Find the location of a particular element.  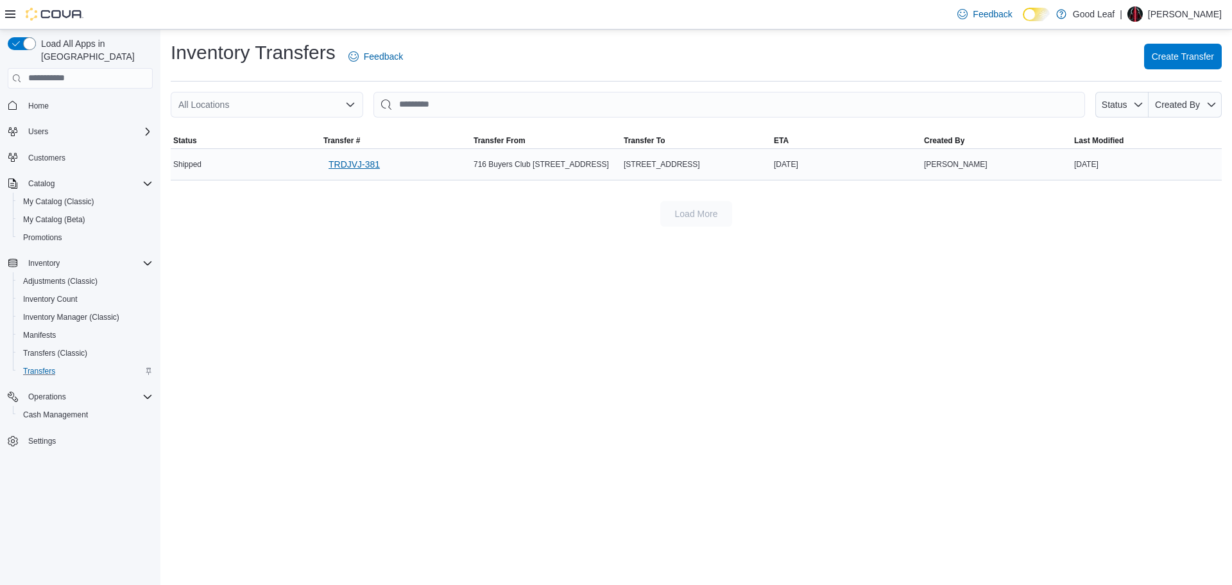

button: Last Modified is located at coordinates (1147, 141).